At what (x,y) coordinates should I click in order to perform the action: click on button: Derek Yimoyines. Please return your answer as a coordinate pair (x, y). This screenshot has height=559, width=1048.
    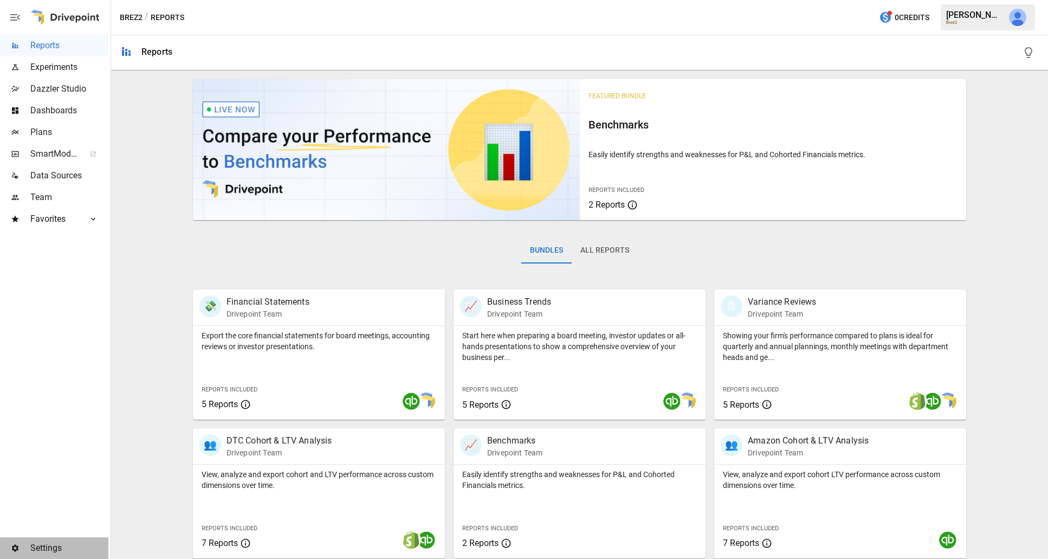
    Looking at the image, I should click on (1018, 17).